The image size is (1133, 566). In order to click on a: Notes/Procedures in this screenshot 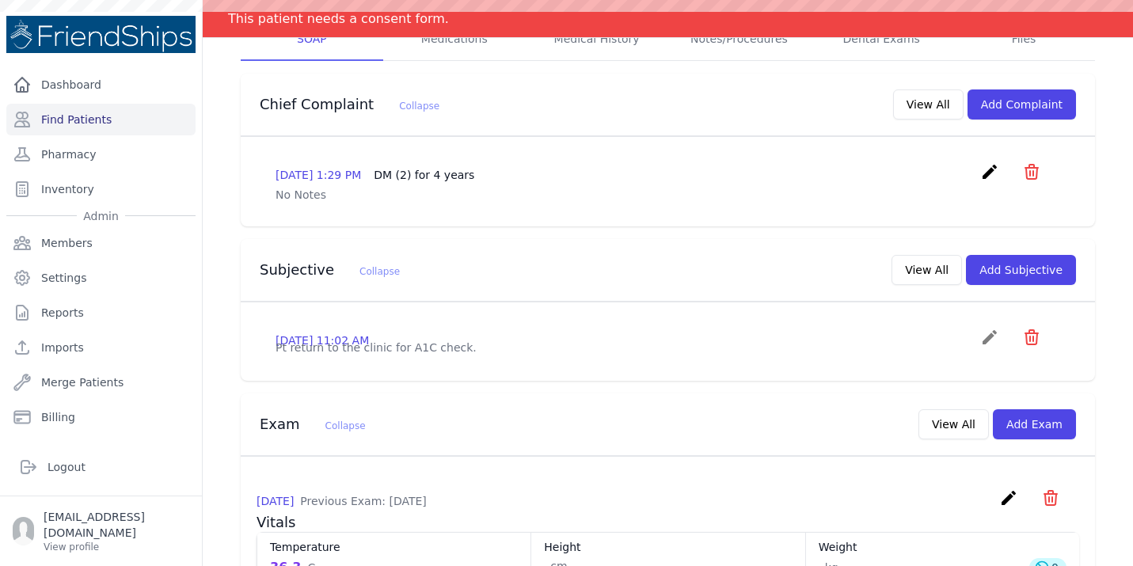, I will do `click(739, 40)`.